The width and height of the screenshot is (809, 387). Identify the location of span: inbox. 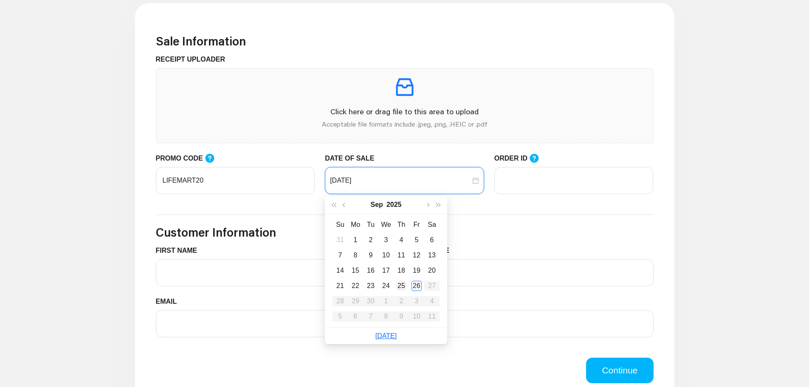
(405, 87).